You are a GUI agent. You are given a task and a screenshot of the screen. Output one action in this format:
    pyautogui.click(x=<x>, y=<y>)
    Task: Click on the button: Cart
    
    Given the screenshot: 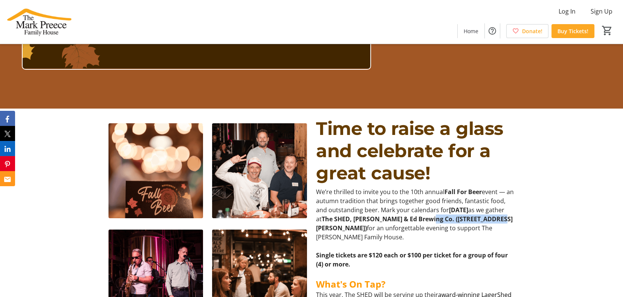 What is the action you would take?
    pyautogui.click(x=607, y=31)
    